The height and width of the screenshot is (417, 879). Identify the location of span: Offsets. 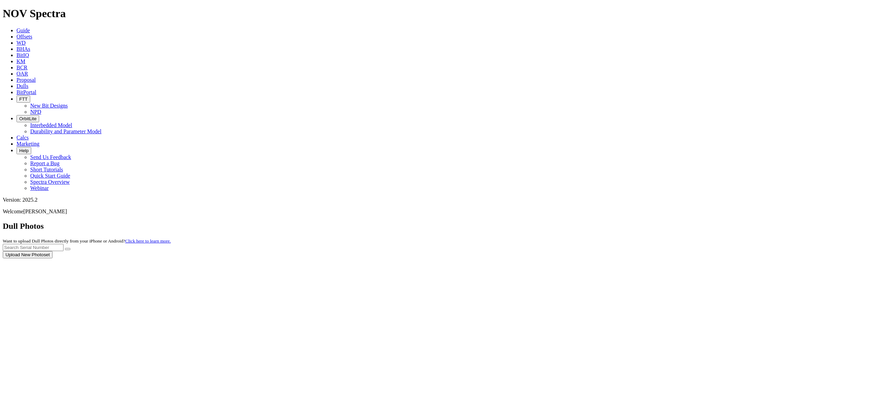
(24, 36).